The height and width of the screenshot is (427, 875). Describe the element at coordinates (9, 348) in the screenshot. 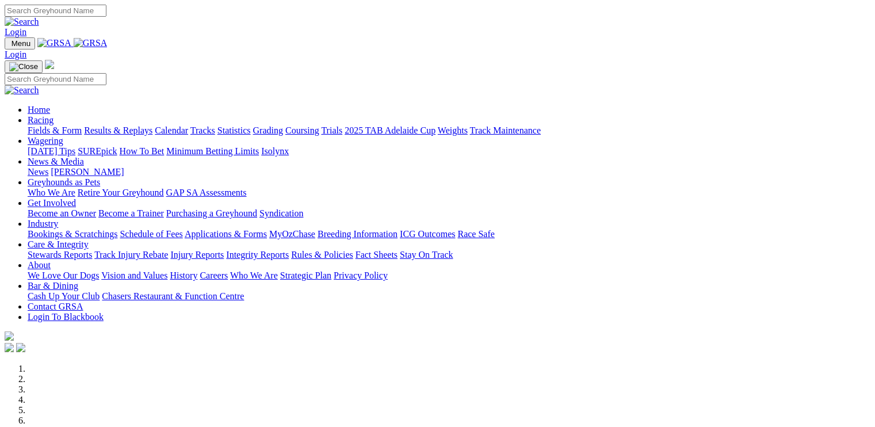

I see `img: facebook.svg` at that location.